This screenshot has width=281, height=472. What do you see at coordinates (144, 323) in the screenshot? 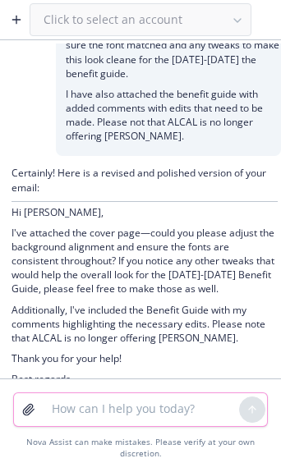
I see `p: Additionally, I've included the Benefit Guide with my comments highlighting the necessary edits. ...` at bounding box center [144, 323].